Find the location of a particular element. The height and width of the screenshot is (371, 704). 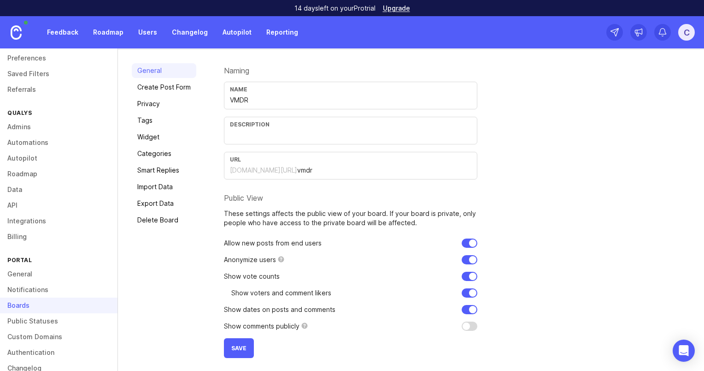

a: Widget is located at coordinates (164, 137).